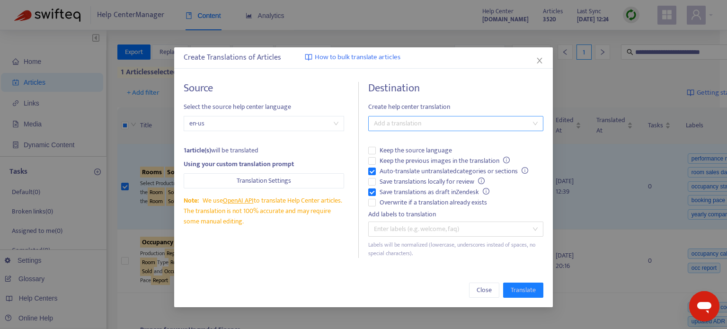 This screenshot has height=329, width=727. What do you see at coordinates (444, 161) in the screenshot?
I see `span: Keep the previous images in the translation` at bounding box center [444, 161].